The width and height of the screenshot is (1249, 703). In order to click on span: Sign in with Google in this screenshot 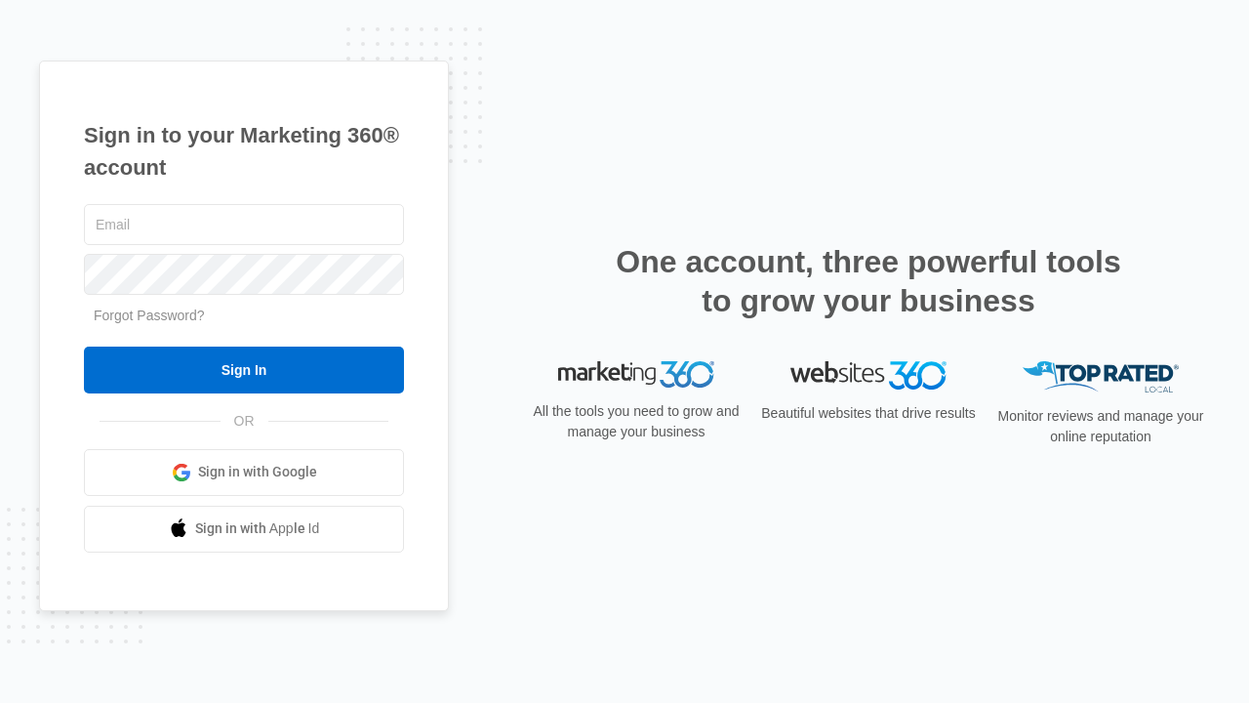, I will do `click(258, 471)`.